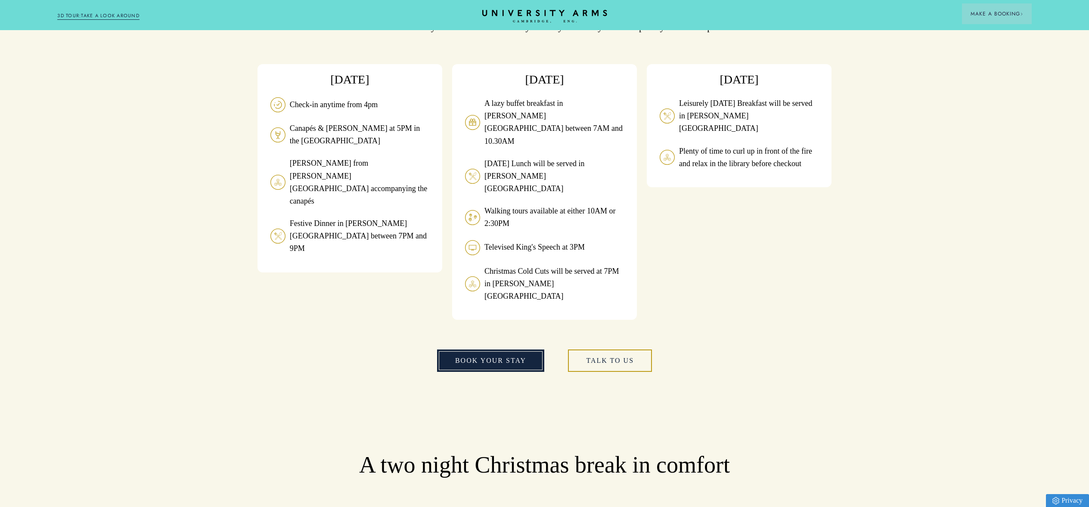  What do you see at coordinates (472, 122) in the screenshot?
I see `img: image-ba843b72bf4afda4194276c40214bdfc2bf0f12e-70x70-svg` at bounding box center [472, 122].